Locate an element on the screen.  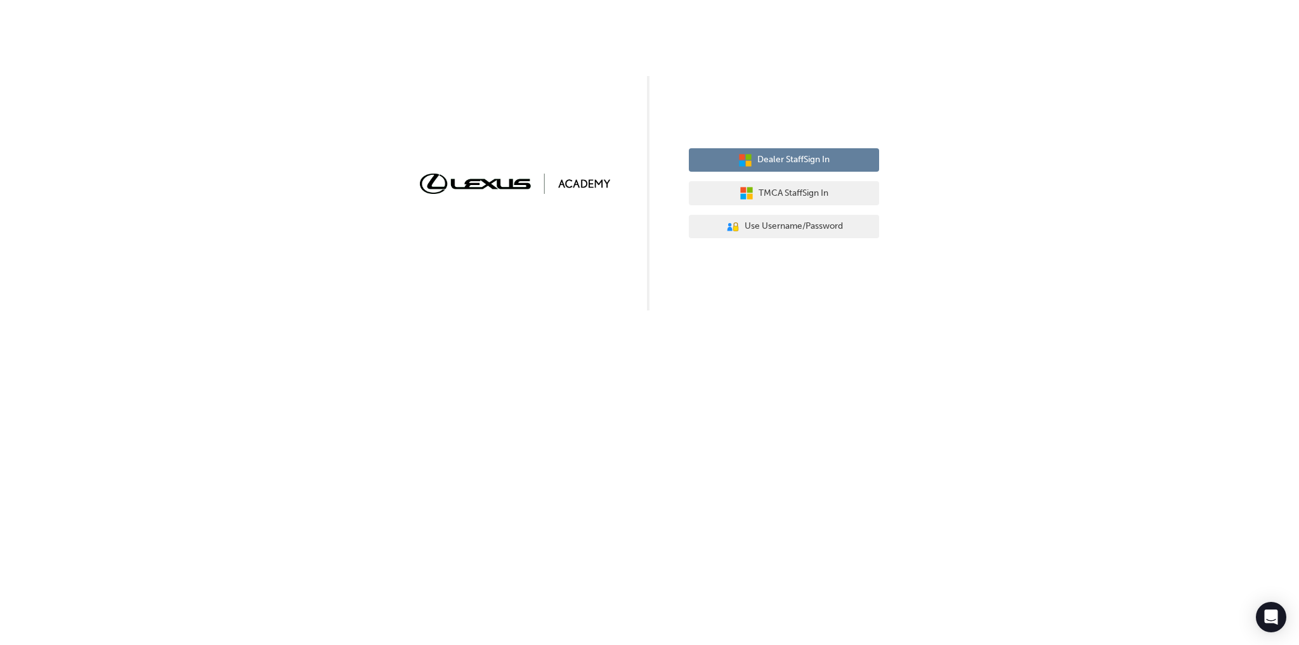
button: Dealer StaffSign In is located at coordinates (784, 160).